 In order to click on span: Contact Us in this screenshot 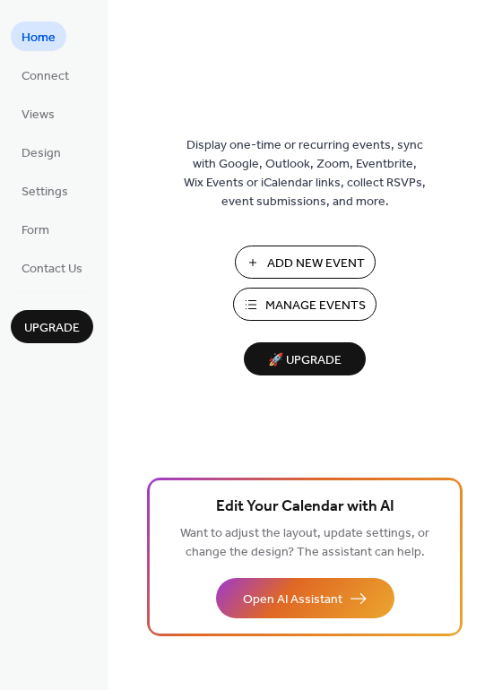, I will do `click(52, 269)`.